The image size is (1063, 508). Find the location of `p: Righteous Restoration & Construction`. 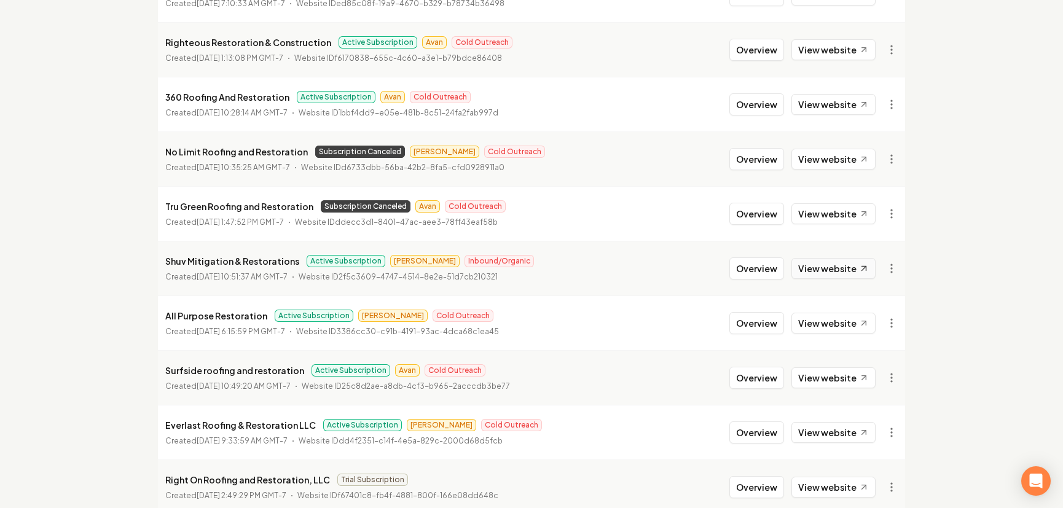

p: Righteous Restoration & Construction is located at coordinates (248, 42).